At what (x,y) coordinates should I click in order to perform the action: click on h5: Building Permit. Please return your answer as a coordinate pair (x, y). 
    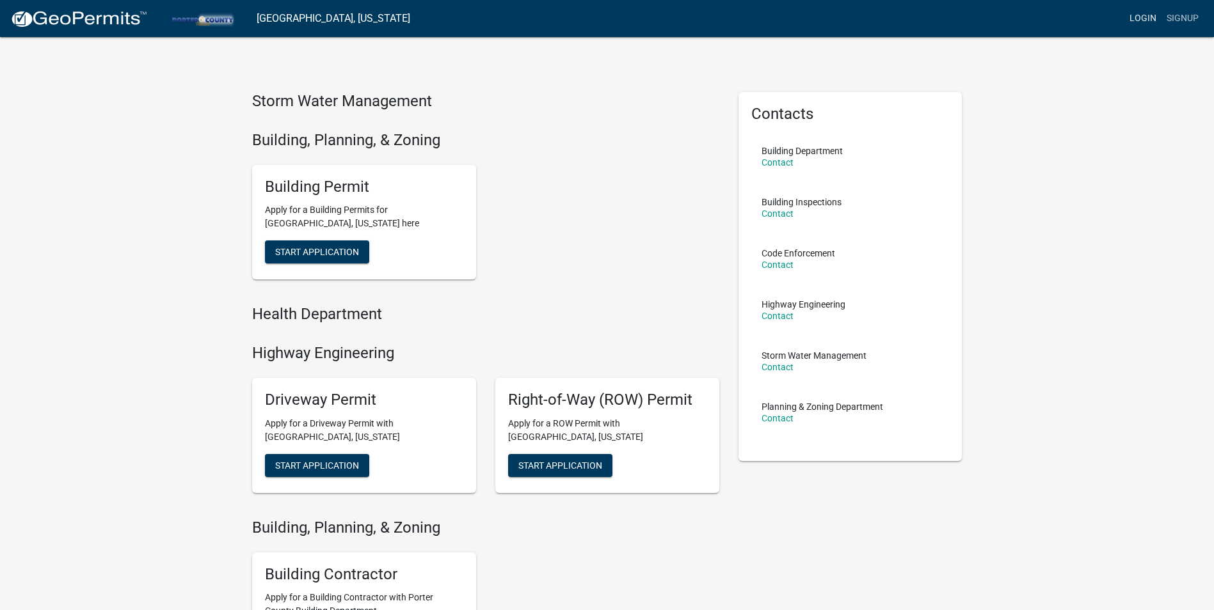
    Looking at the image, I should click on (364, 187).